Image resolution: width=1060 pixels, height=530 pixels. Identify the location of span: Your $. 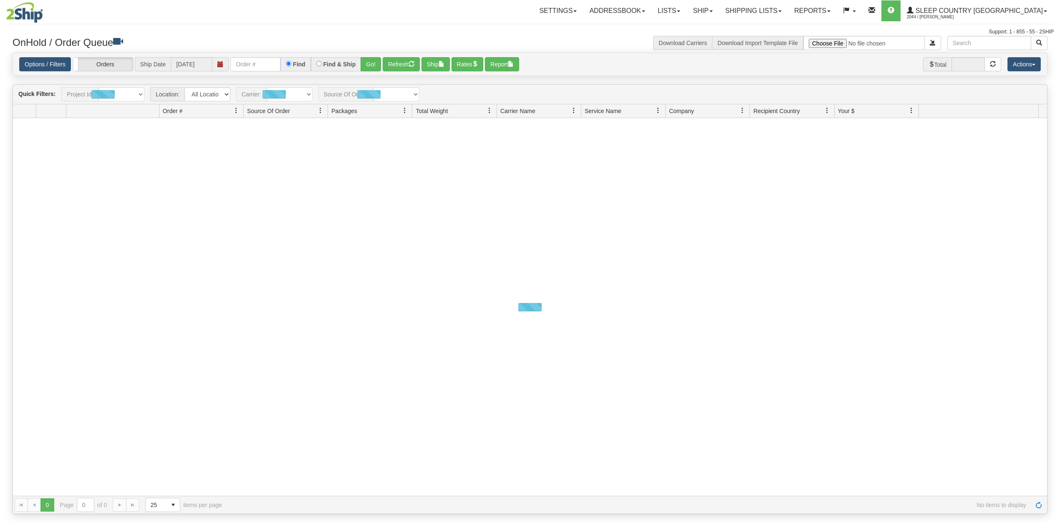
(847, 111).